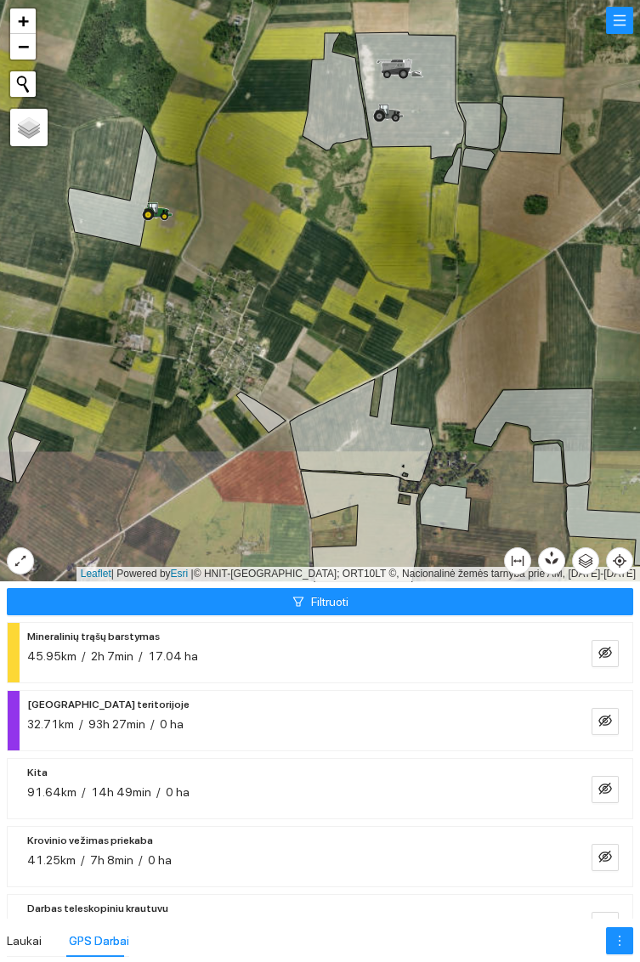 This screenshot has width=640, height=962. Describe the element at coordinates (23, 47) in the screenshot. I see `a: Zoom out` at that location.